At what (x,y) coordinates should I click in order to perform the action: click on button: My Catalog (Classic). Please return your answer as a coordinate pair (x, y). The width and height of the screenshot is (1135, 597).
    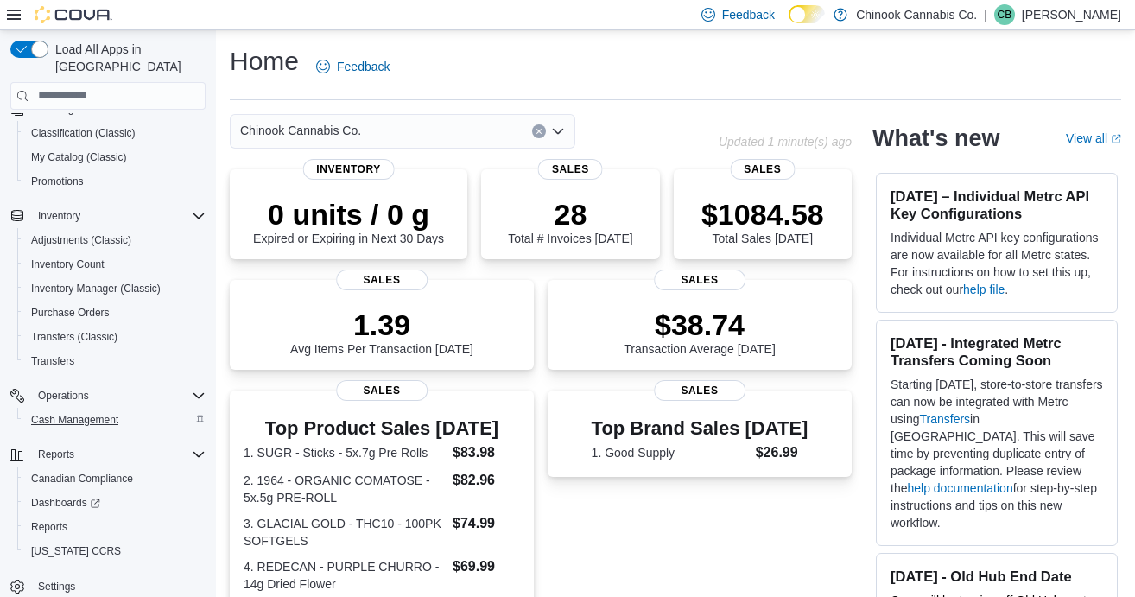
    Looking at the image, I should click on (115, 157).